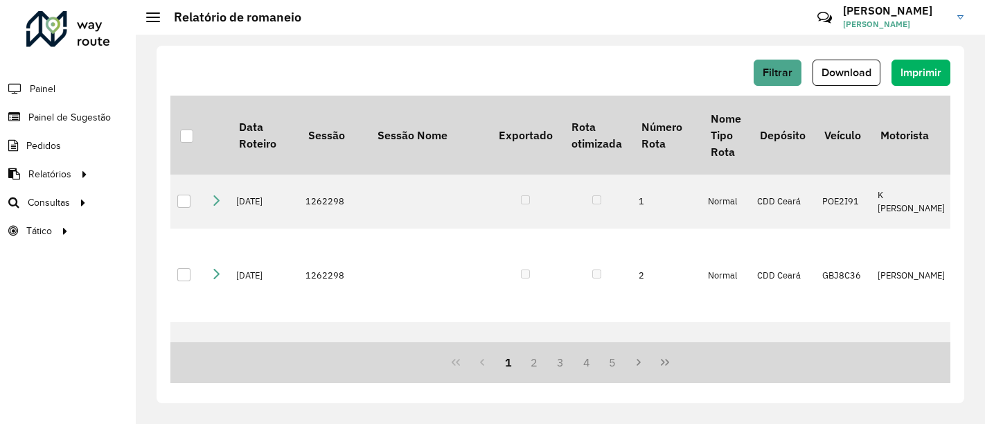 The width and height of the screenshot is (985, 424). I want to click on th: Motorista, so click(911, 135).